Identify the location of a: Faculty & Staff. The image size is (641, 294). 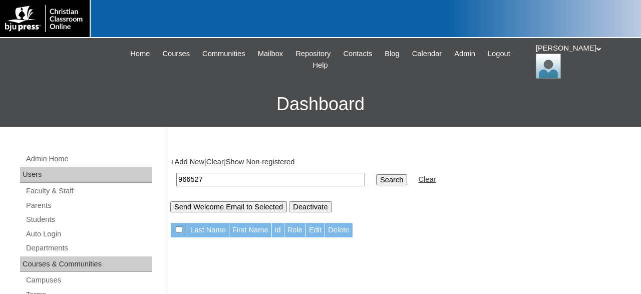
(89, 191).